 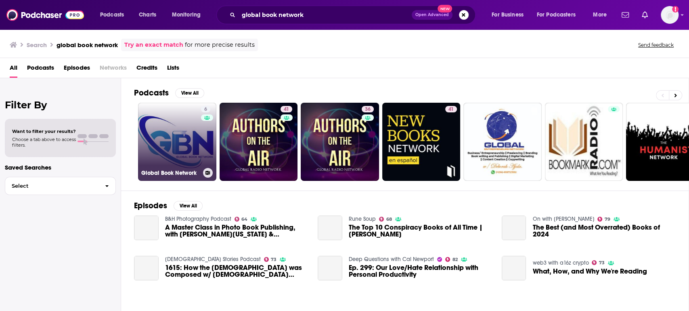 What do you see at coordinates (385, 219) in the screenshot?
I see `a: 68` at bounding box center [385, 219].